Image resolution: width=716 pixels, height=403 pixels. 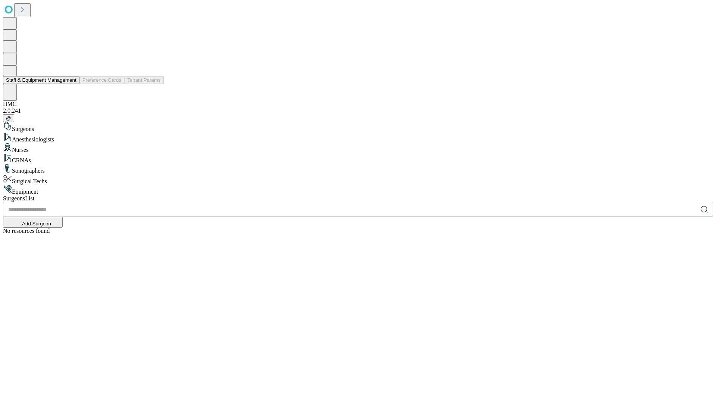 I want to click on div: 2.0.241, so click(x=358, y=111).